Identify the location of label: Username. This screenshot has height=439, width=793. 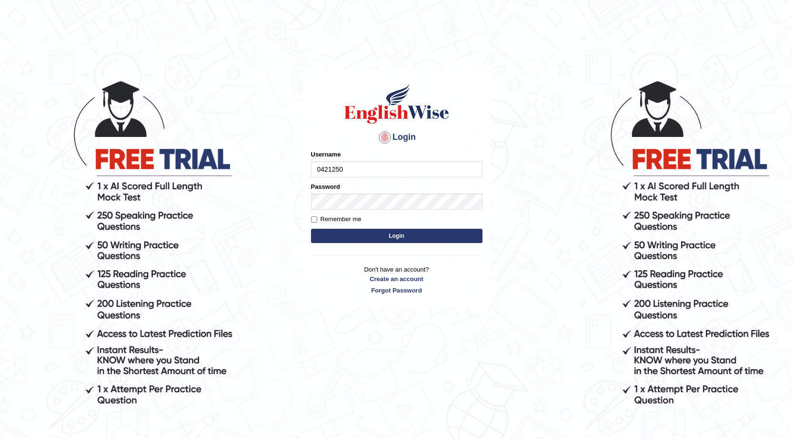
(326, 154).